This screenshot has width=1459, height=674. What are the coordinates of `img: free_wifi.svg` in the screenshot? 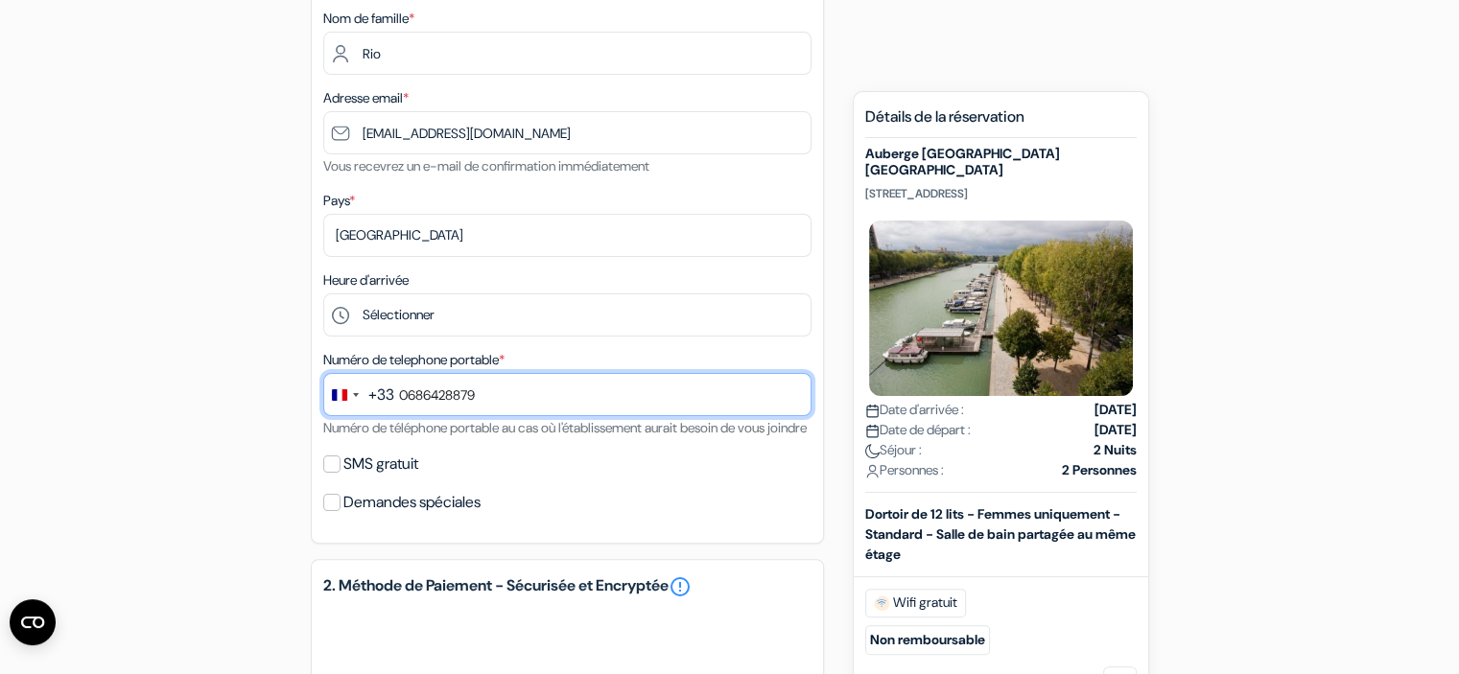 It's located at (882, 603).